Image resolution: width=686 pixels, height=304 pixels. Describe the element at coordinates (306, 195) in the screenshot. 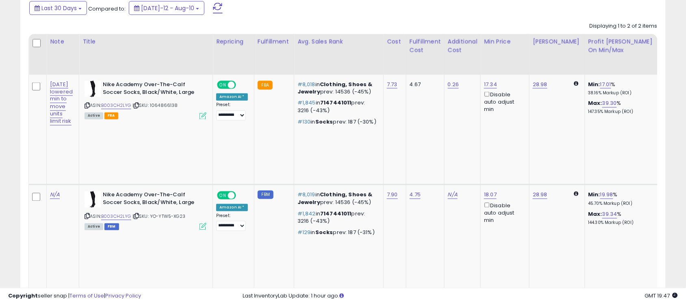

I see `span: #8,019` at that location.